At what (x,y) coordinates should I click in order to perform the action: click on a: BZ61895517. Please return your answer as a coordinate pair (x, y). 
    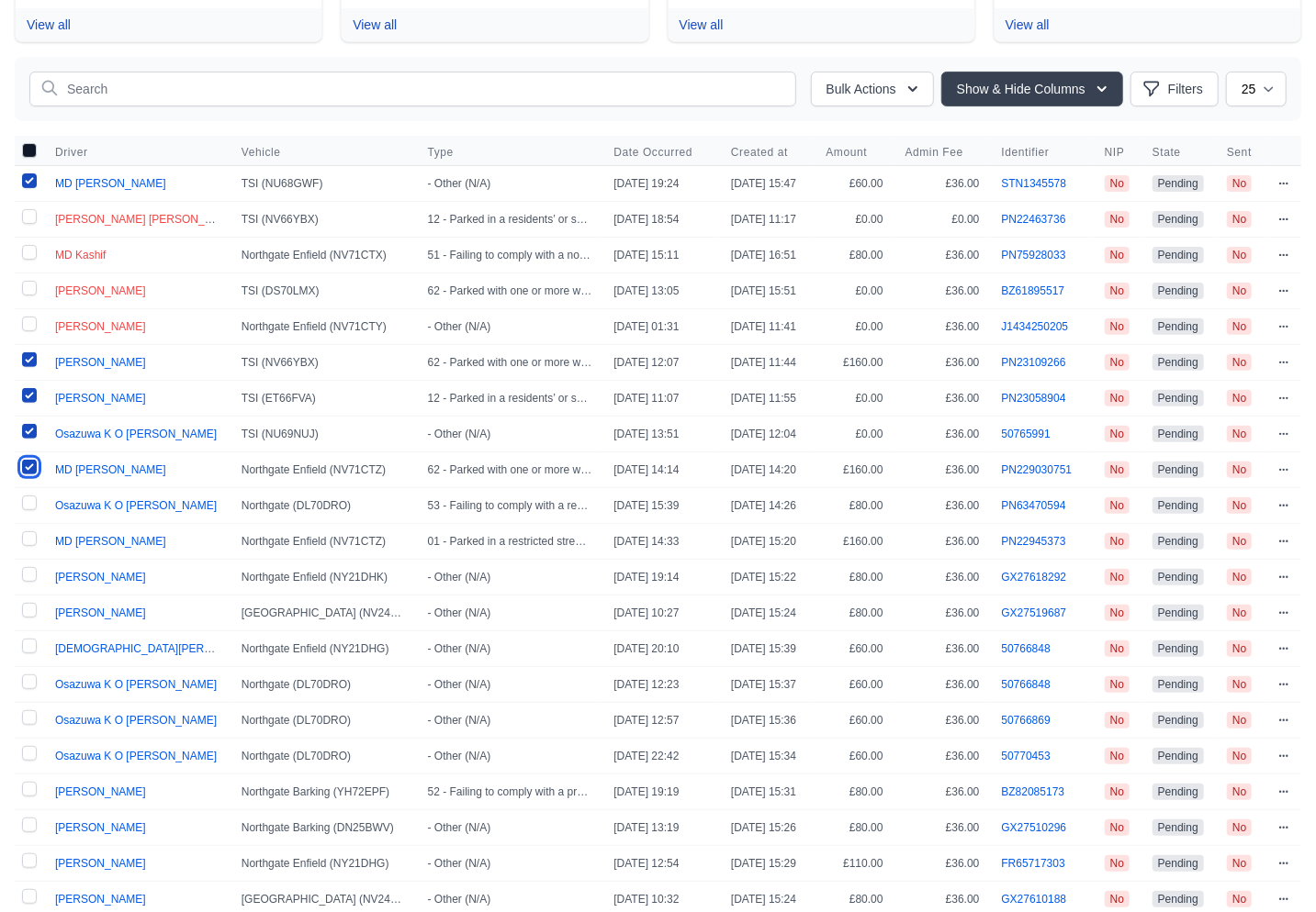
    Looking at the image, I should click on (1033, 291).